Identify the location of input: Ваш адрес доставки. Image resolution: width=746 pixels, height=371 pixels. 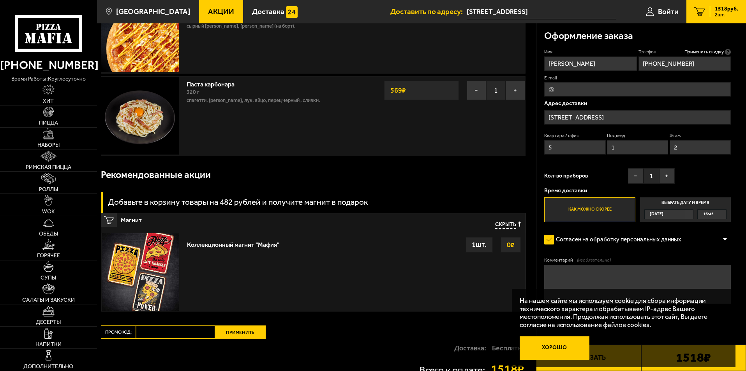
(541, 12).